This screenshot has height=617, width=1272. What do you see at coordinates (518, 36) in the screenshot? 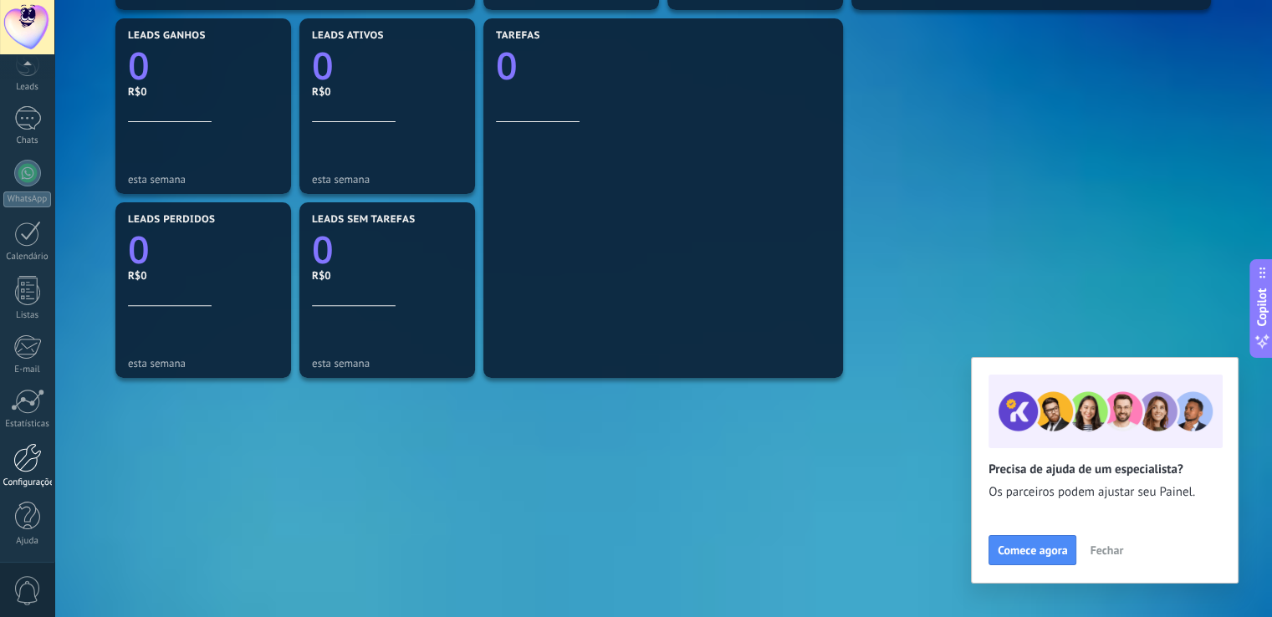
I see `span: Tarefas` at bounding box center [518, 36].